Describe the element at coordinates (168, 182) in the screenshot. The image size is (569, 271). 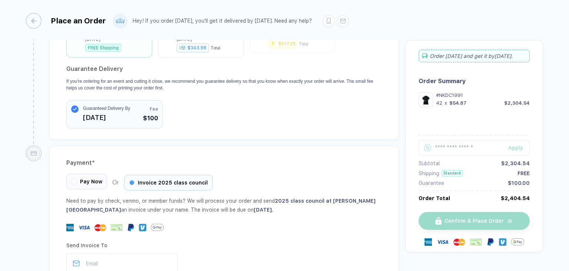
I see `div: Invoice 2025 class council` at that location.